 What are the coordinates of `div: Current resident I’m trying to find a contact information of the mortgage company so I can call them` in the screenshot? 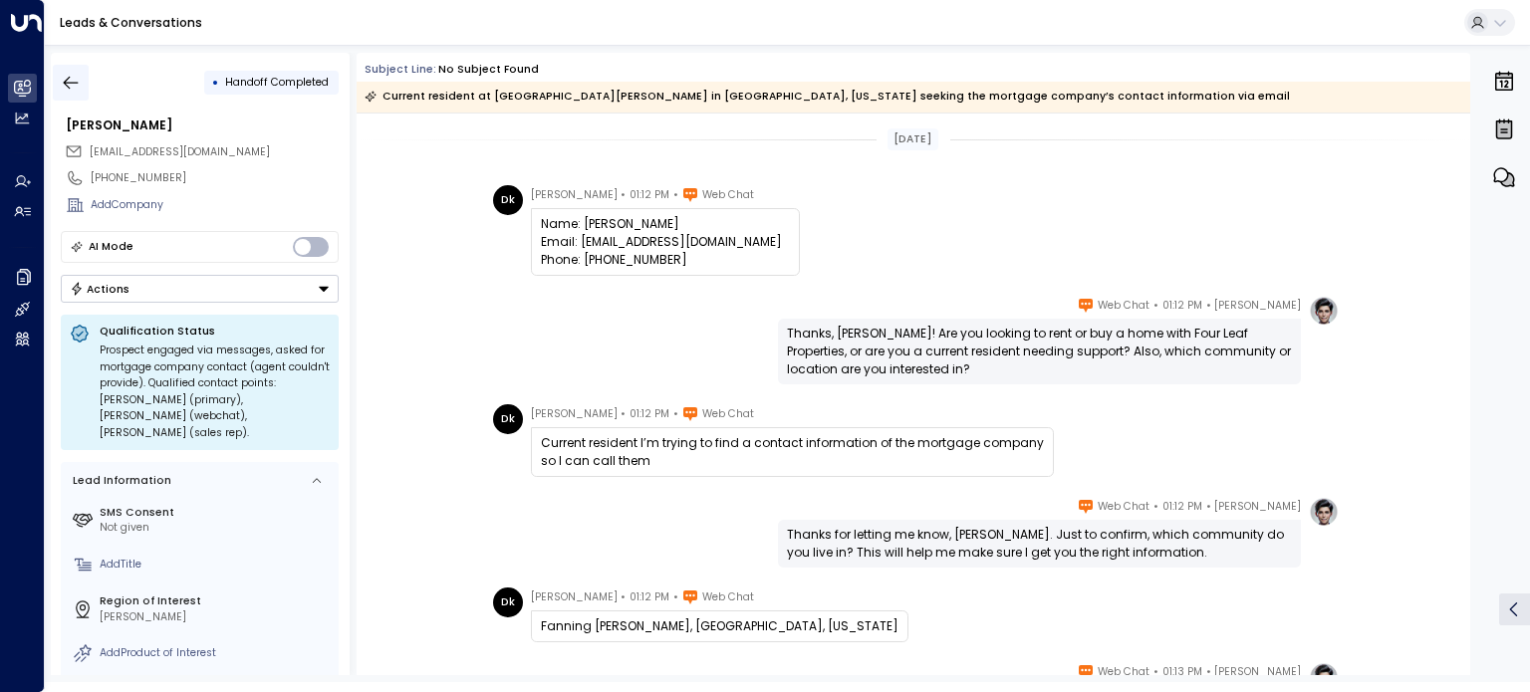 It's located at (792, 452).